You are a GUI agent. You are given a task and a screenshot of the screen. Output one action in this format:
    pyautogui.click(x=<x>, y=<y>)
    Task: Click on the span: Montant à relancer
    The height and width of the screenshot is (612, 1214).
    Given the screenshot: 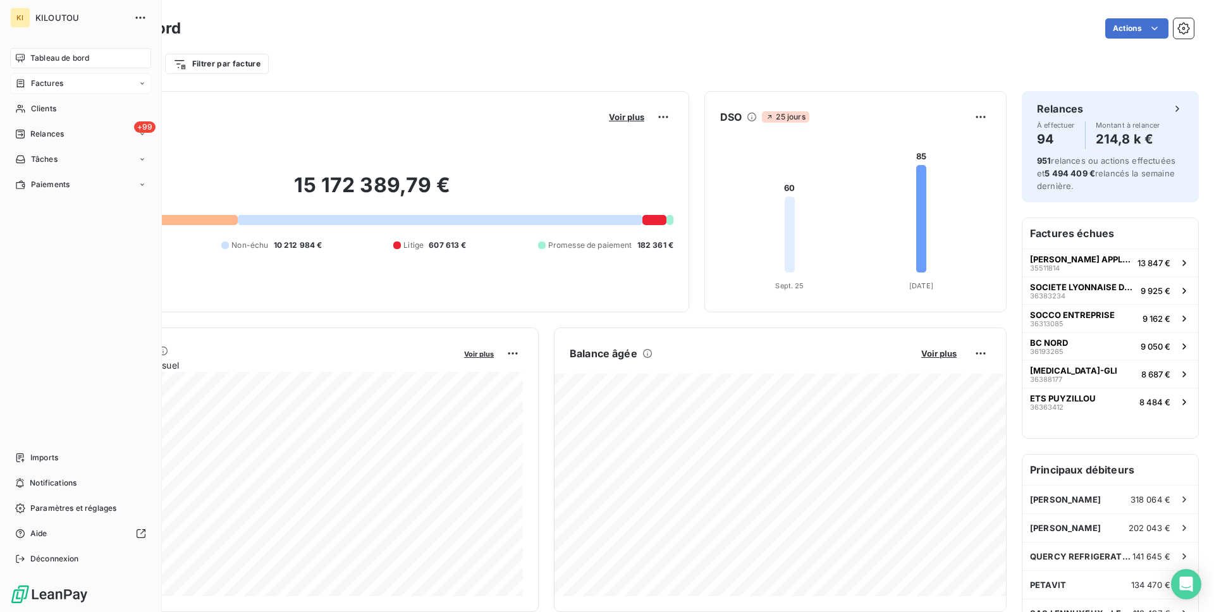 What is the action you would take?
    pyautogui.click(x=1128, y=125)
    